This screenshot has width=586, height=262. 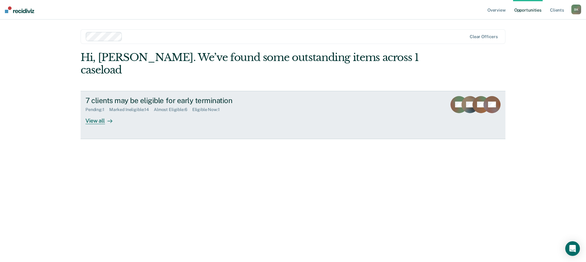 I want to click on div: 7 clients may be eligible for early termination, so click(x=193, y=100).